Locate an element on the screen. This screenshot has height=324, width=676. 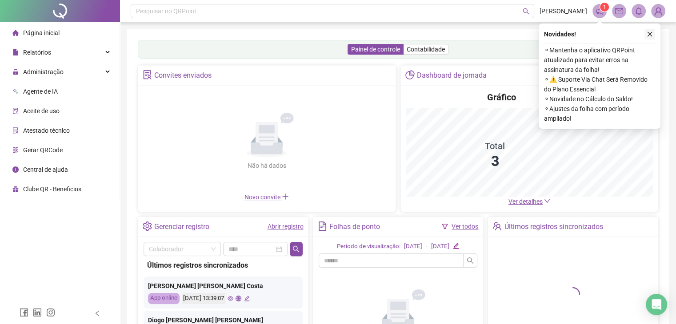
div: Não há dados is located at coordinates (267, 166).